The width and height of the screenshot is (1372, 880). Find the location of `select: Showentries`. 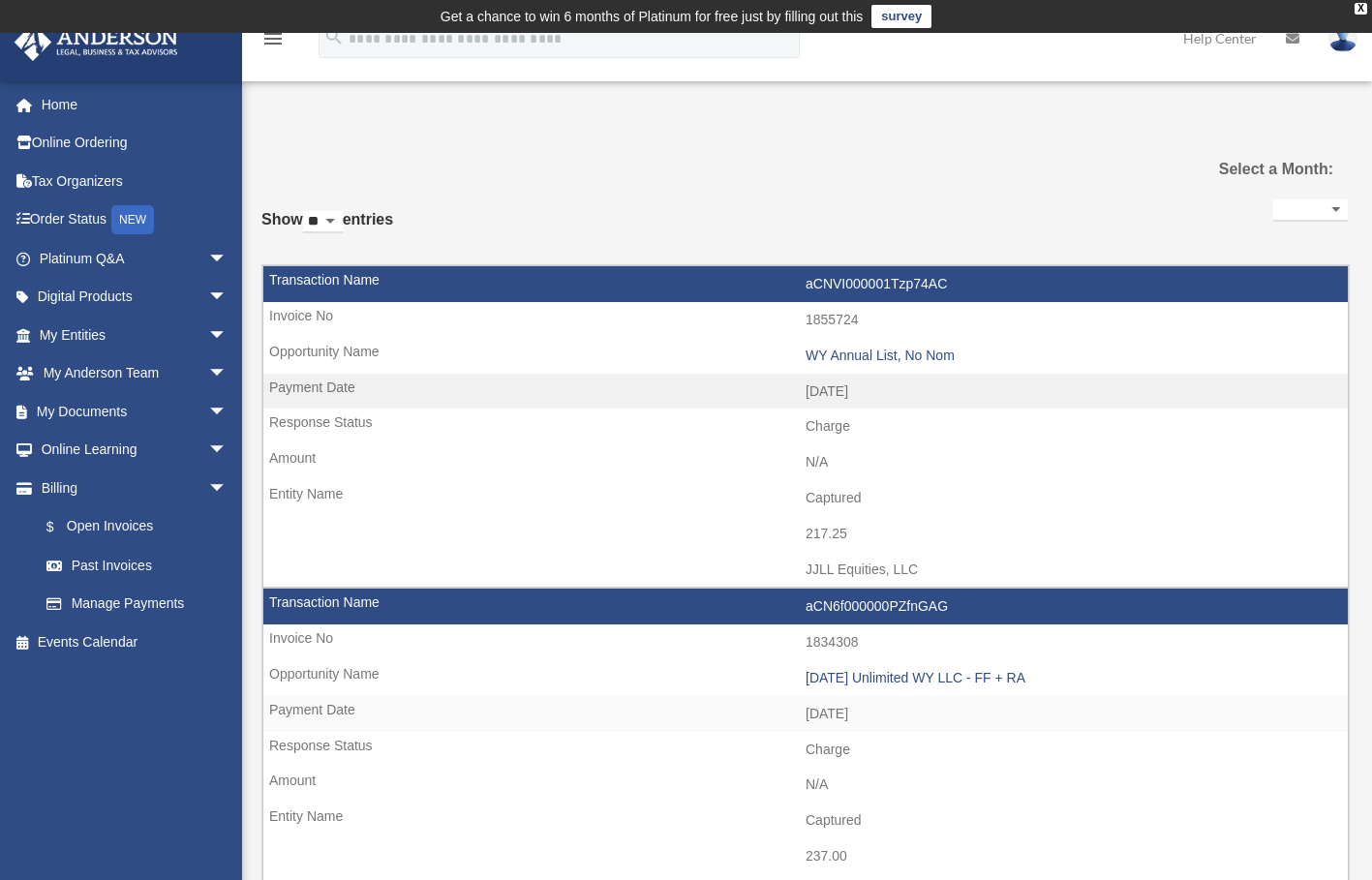

select: Showentries is located at coordinates (323, 222).